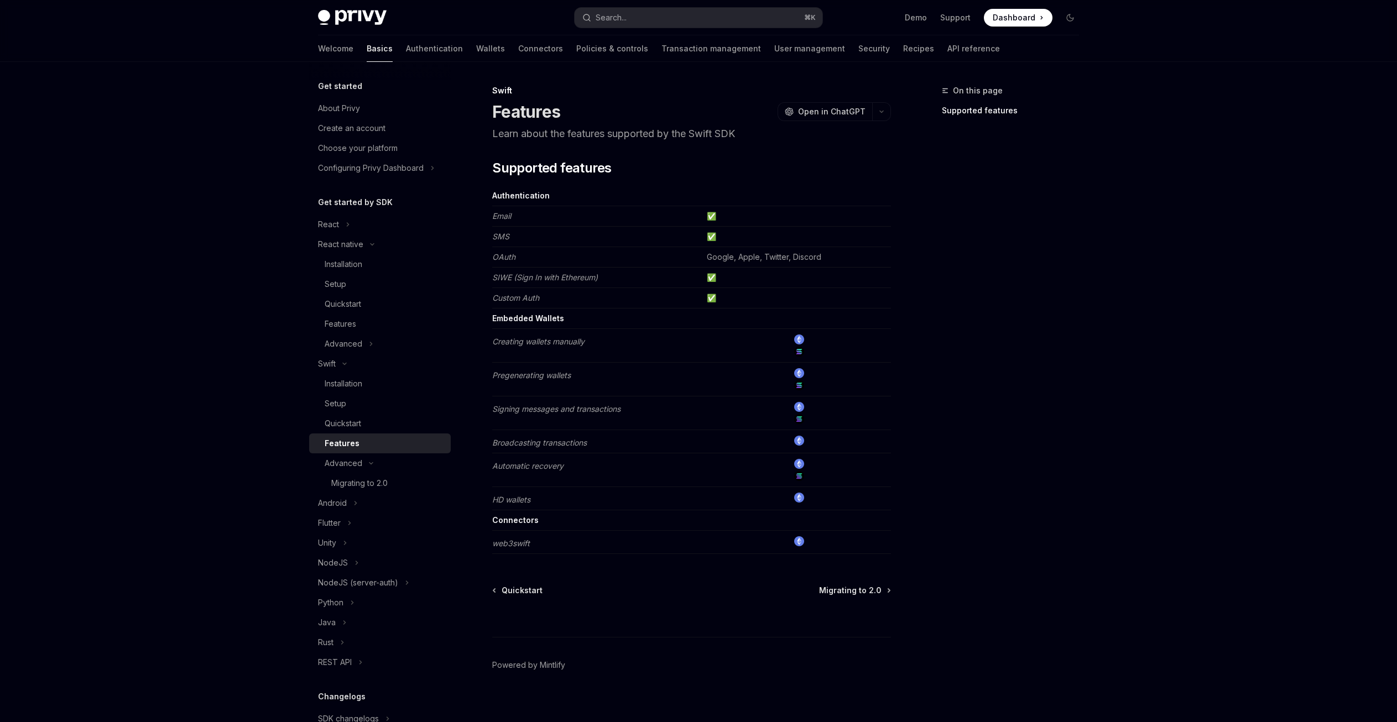 This screenshot has height=722, width=1397. What do you see at coordinates (611, 18) in the screenshot?
I see `div: Search...` at bounding box center [611, 18].